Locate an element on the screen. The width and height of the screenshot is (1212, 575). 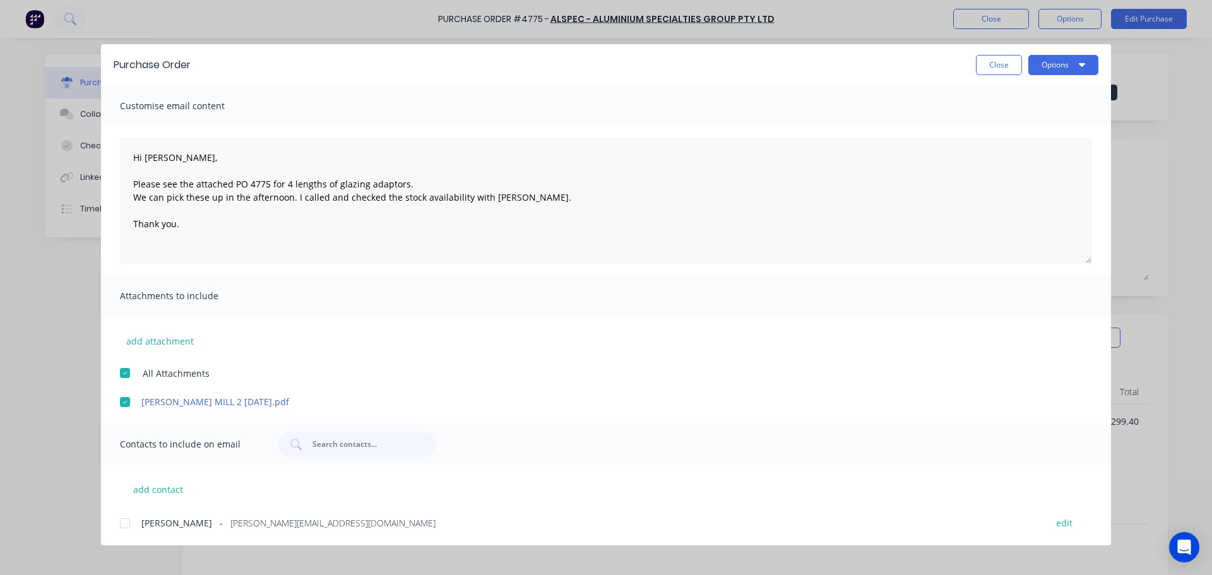
span: Contacts to include on email is located at coordinates (189, 445).